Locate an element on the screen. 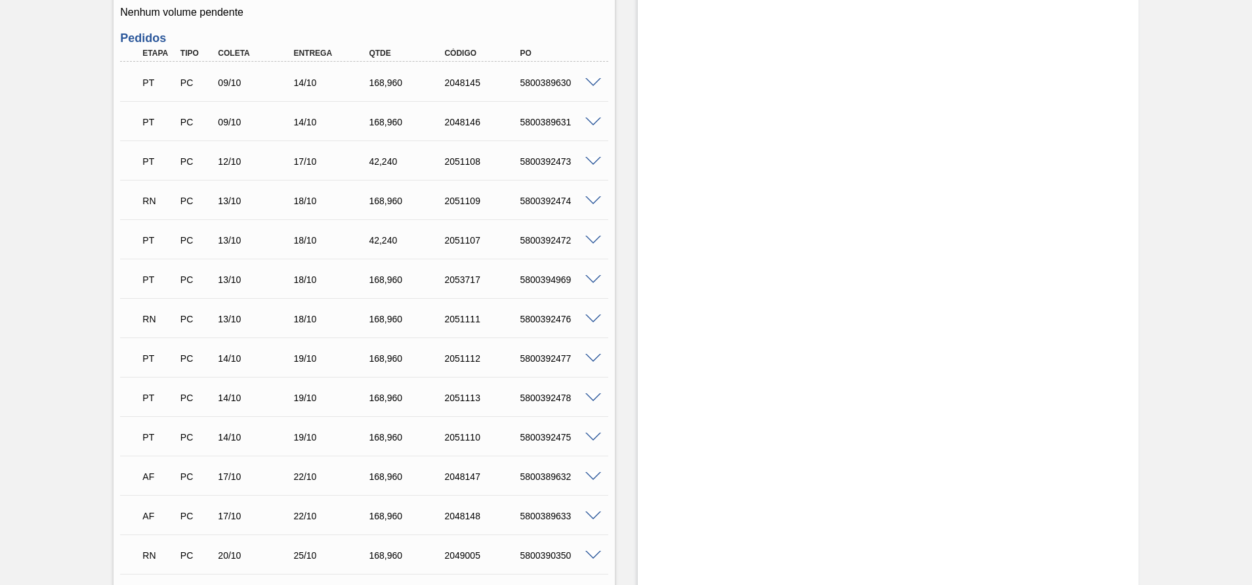 The image size is (1252, 585). div: 5800392478 is located at coordinates (558, 398).